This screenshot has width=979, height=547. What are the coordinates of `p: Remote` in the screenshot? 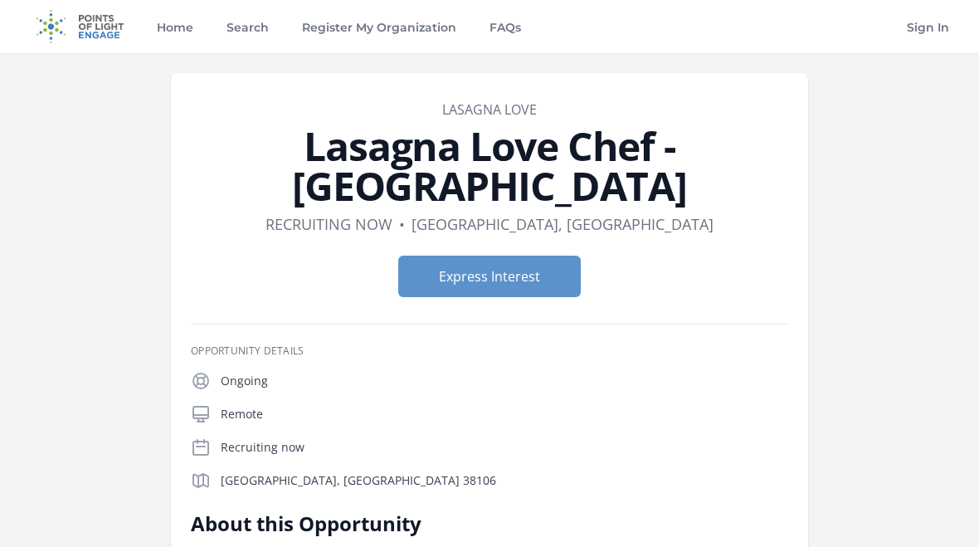 It's located at (504, 414).